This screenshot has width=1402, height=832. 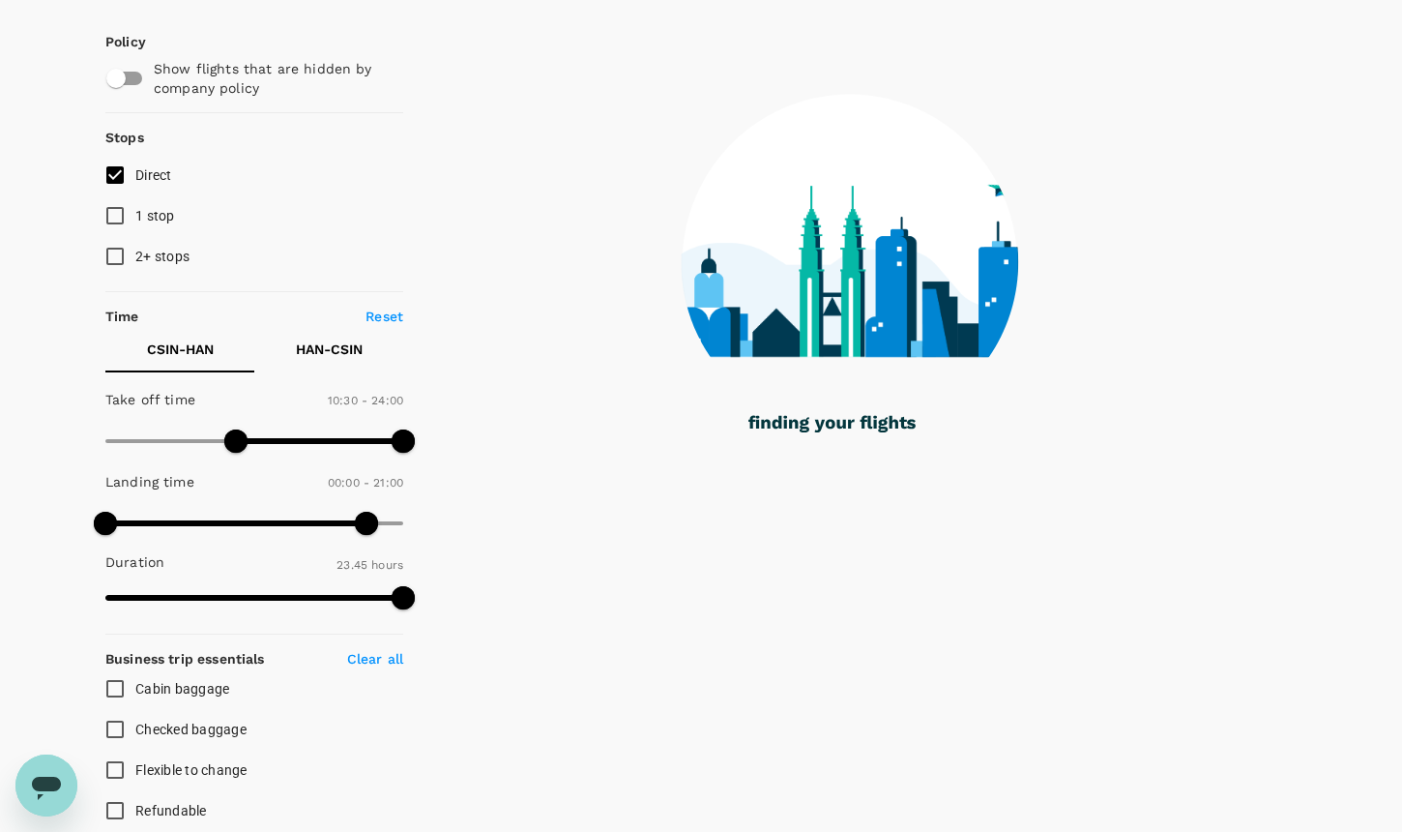 I want to click on span: Direct, so click(x=154, y=175).